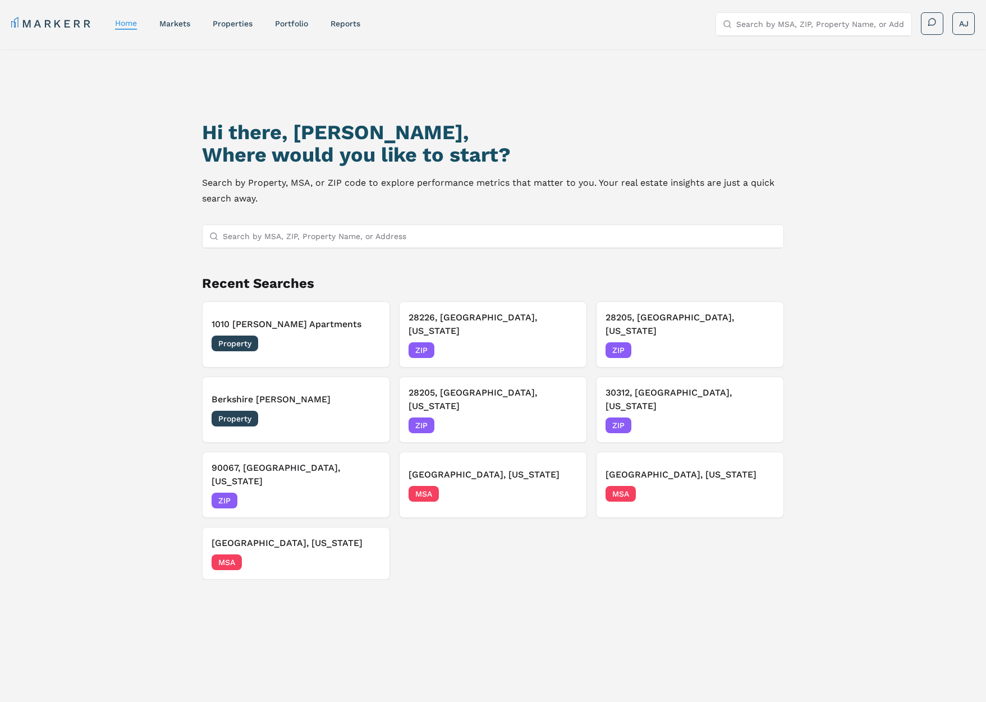  Describe the element at coordinates (126, 23) in the screenshot. I see `a: home` at that location.